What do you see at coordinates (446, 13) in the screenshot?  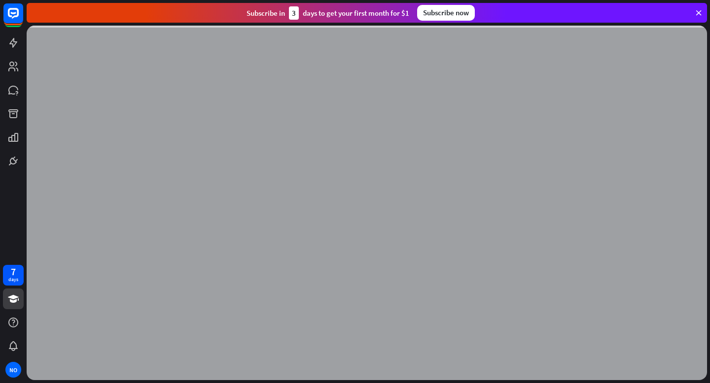 I see `div: Subscribe now` at bounding box center [446, 13].